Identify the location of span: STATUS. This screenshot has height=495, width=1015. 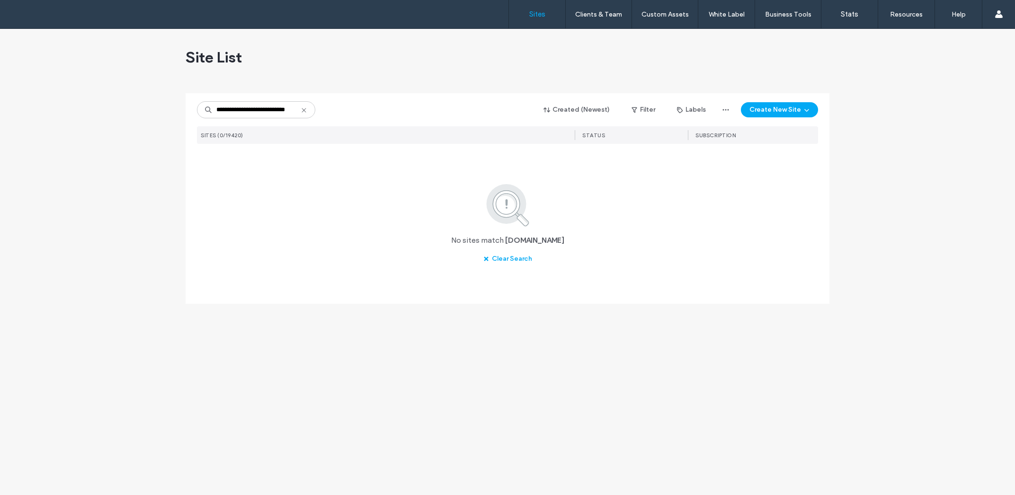
(594, 135).